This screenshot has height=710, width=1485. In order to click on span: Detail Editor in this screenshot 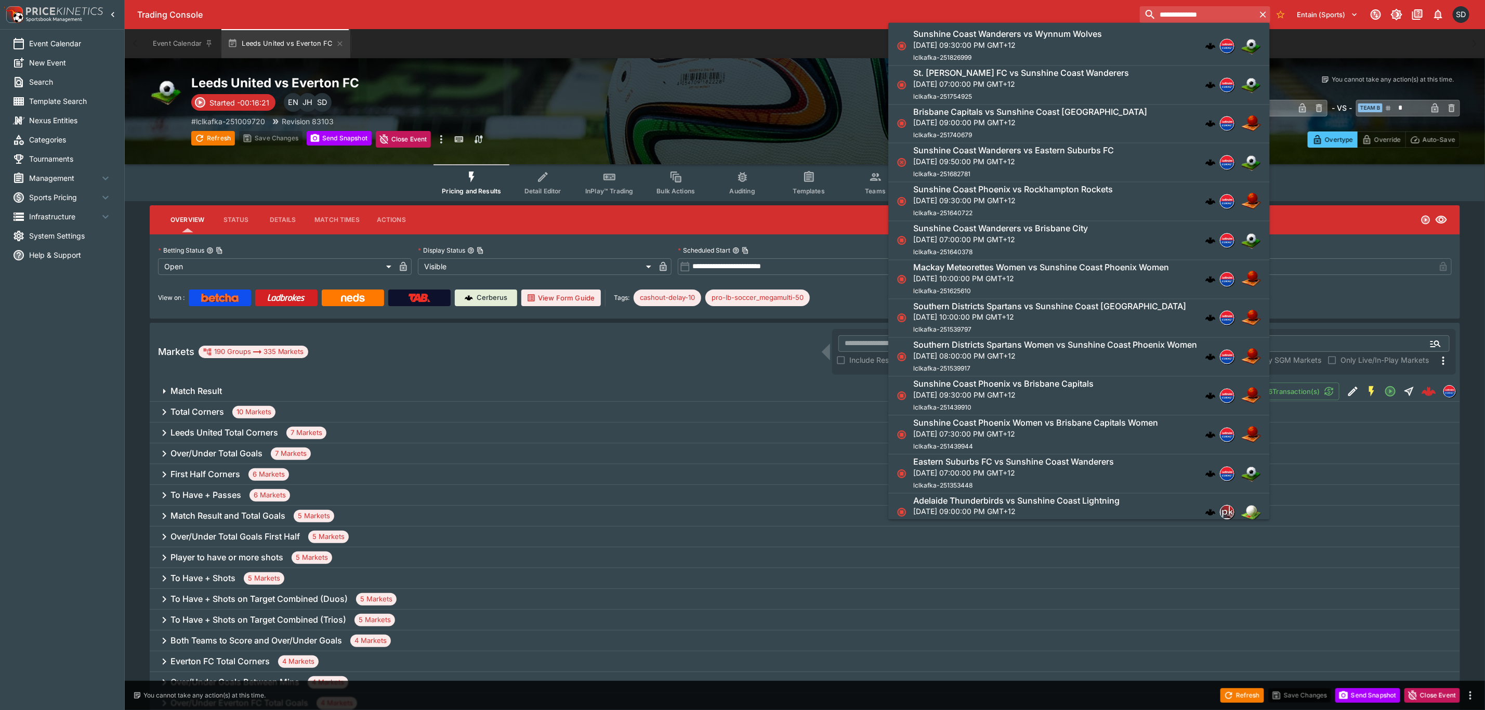, I will do `click(543, 191)`.